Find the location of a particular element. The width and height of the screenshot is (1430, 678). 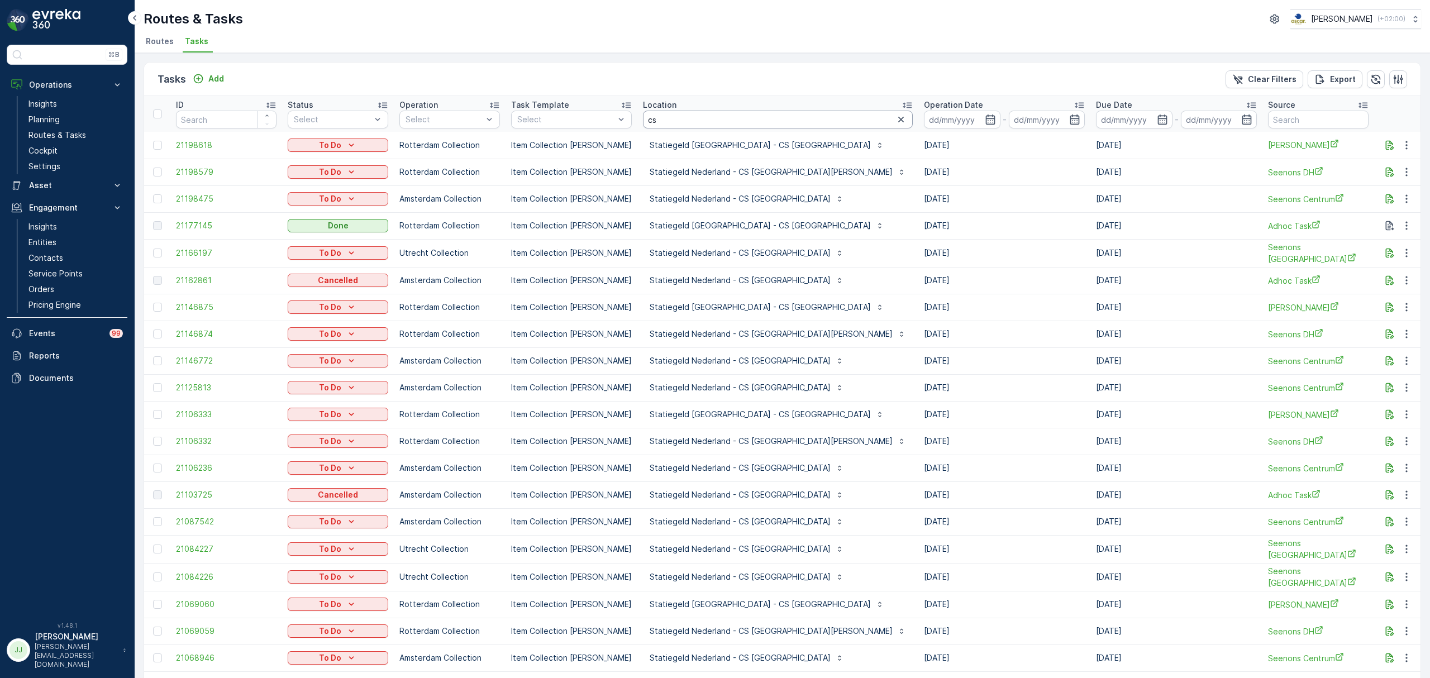

a: 21069060 is located at coordinates (226, 605).